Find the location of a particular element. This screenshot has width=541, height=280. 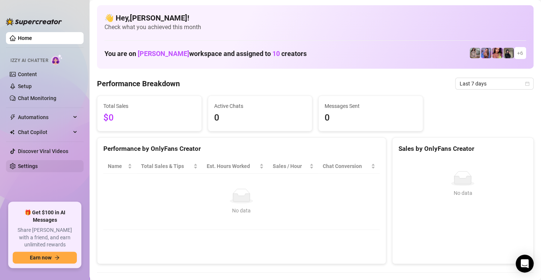

span: calendar is located at coordinates (527, 84).